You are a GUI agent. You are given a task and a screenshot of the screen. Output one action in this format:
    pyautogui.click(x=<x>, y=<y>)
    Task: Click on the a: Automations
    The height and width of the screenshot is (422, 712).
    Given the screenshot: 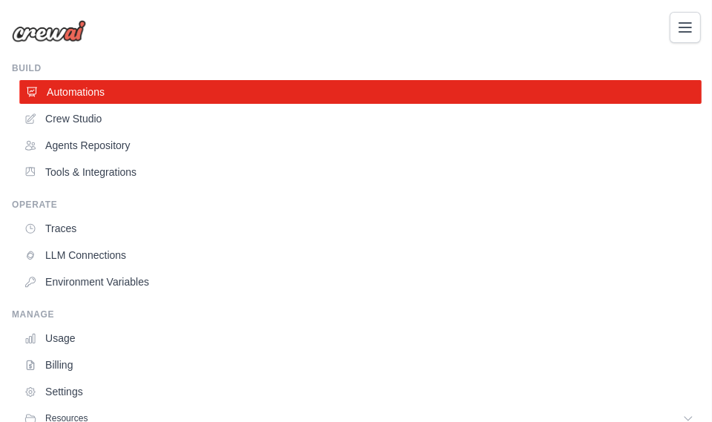 What is the action you would take?
    pyautogui.click(x=360, y=92)
    